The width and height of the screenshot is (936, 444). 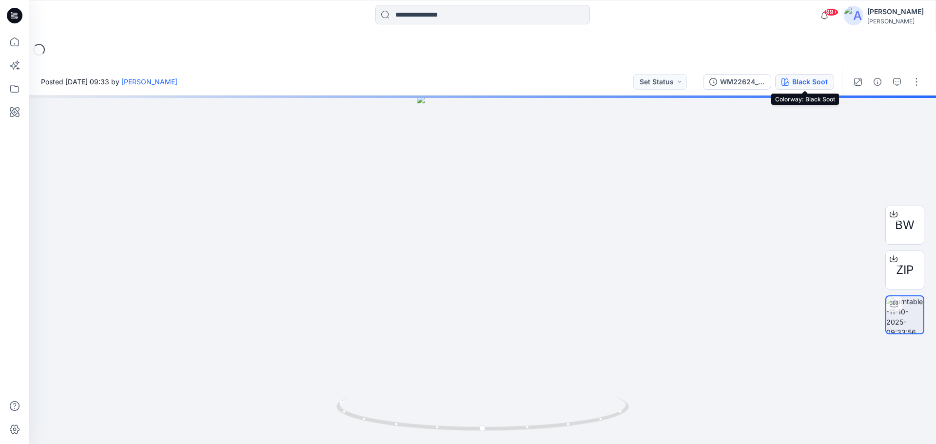 What do you see at coordinates (853, 16) in the screenshot?
I see `img: avatar` at bounding box center [853, 16].